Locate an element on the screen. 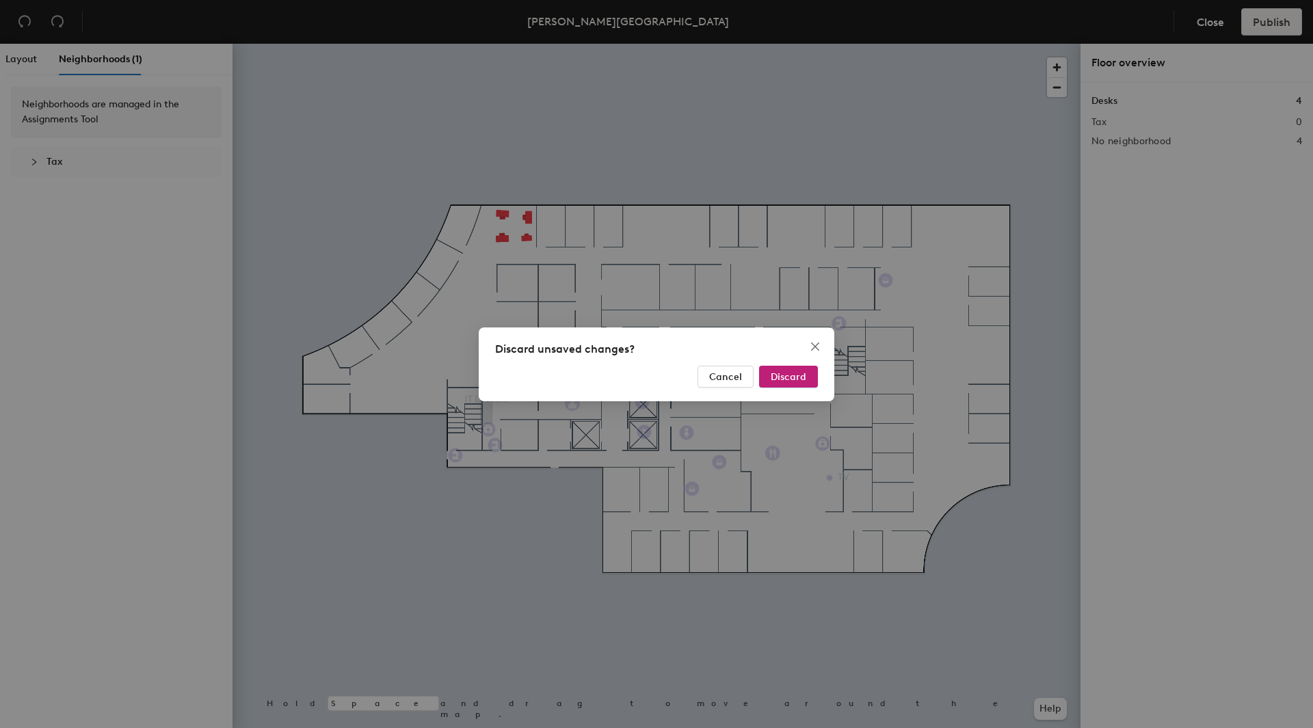  span: Cancel is located at coordinates (726, 376).